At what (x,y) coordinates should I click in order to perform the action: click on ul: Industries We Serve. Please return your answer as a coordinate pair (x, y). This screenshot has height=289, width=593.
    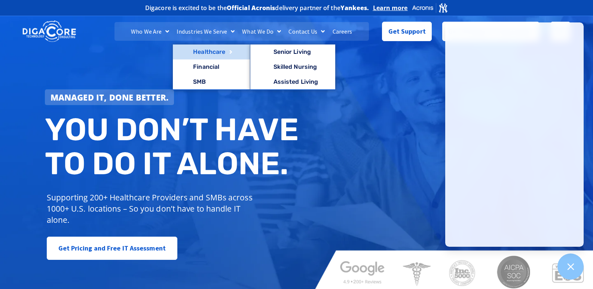
    Looking at the image, I should click on (211, 67).